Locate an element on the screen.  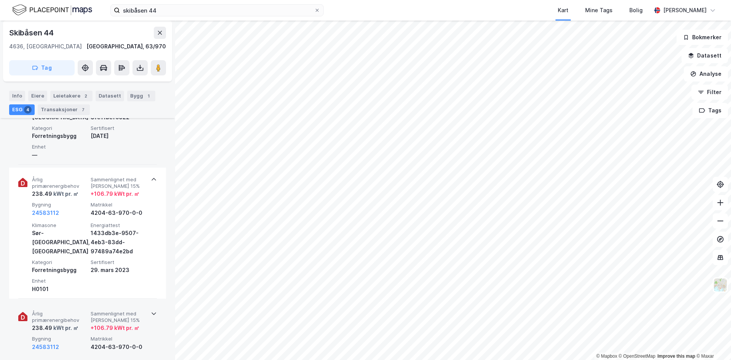
span: Energiattest is located at coordinates (118, 225).